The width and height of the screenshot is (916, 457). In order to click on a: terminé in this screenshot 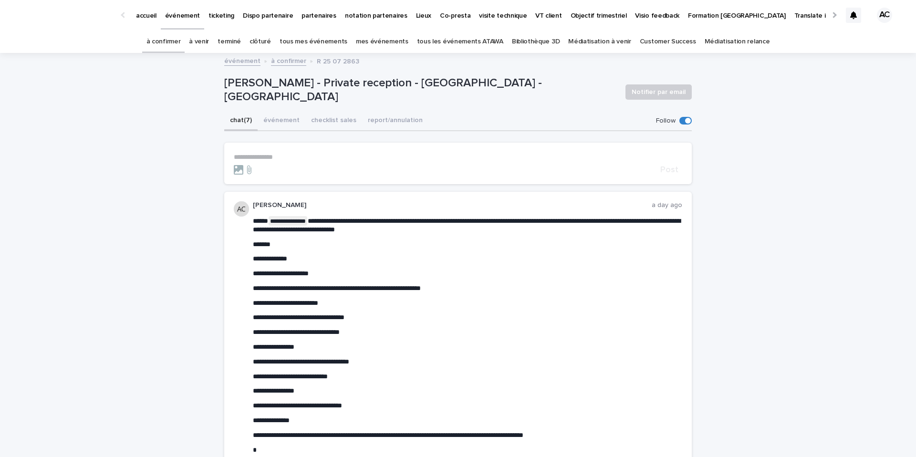, I will do `click(229, 42)`.